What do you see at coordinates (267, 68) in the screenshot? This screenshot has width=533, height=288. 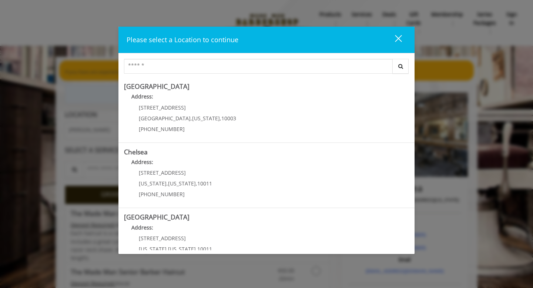 I see `div: Center Select` at bounding box center [267, 68].